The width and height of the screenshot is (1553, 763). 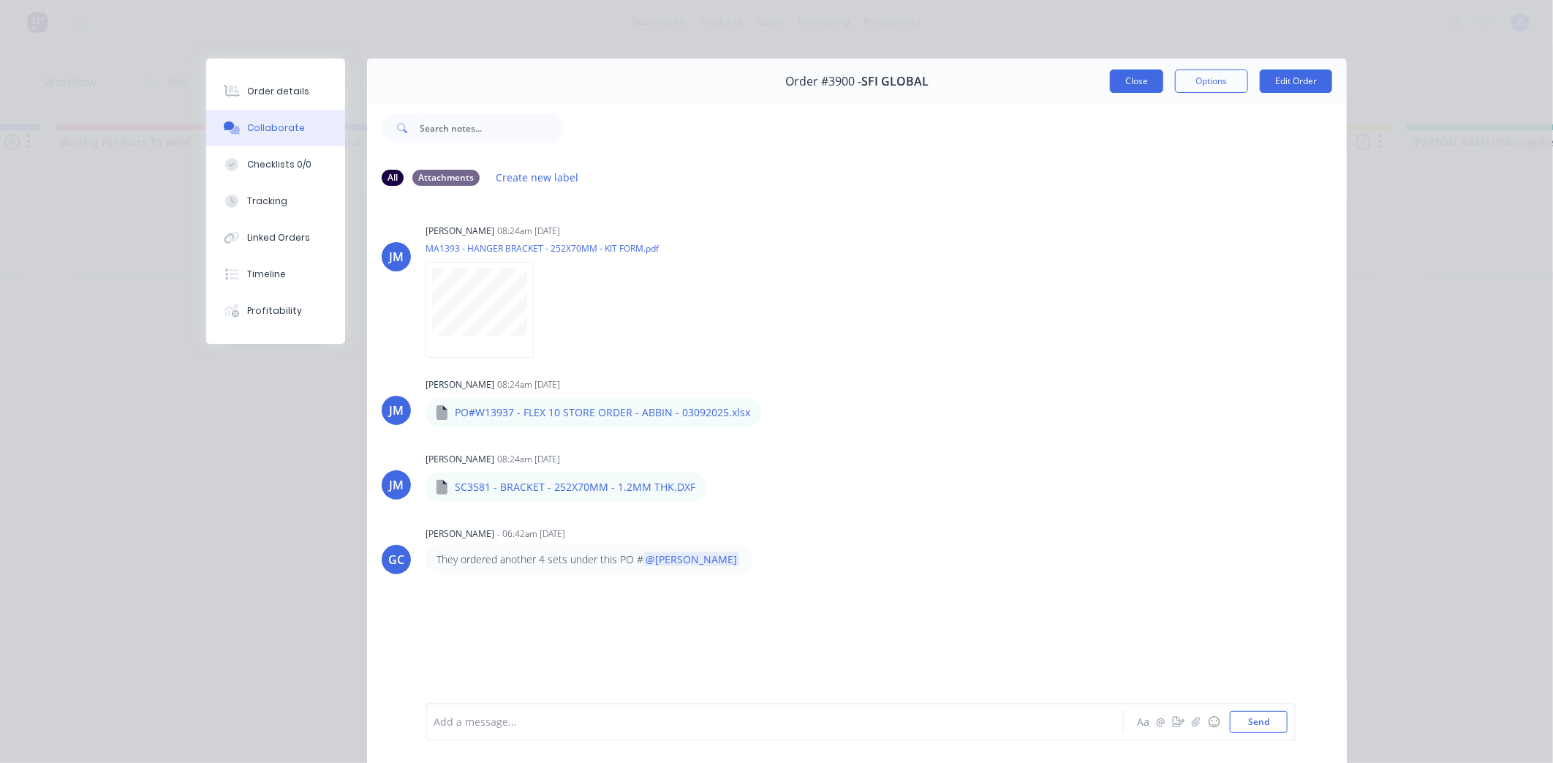 I want to click on div: Collaborate, so click(x=276, y=128).